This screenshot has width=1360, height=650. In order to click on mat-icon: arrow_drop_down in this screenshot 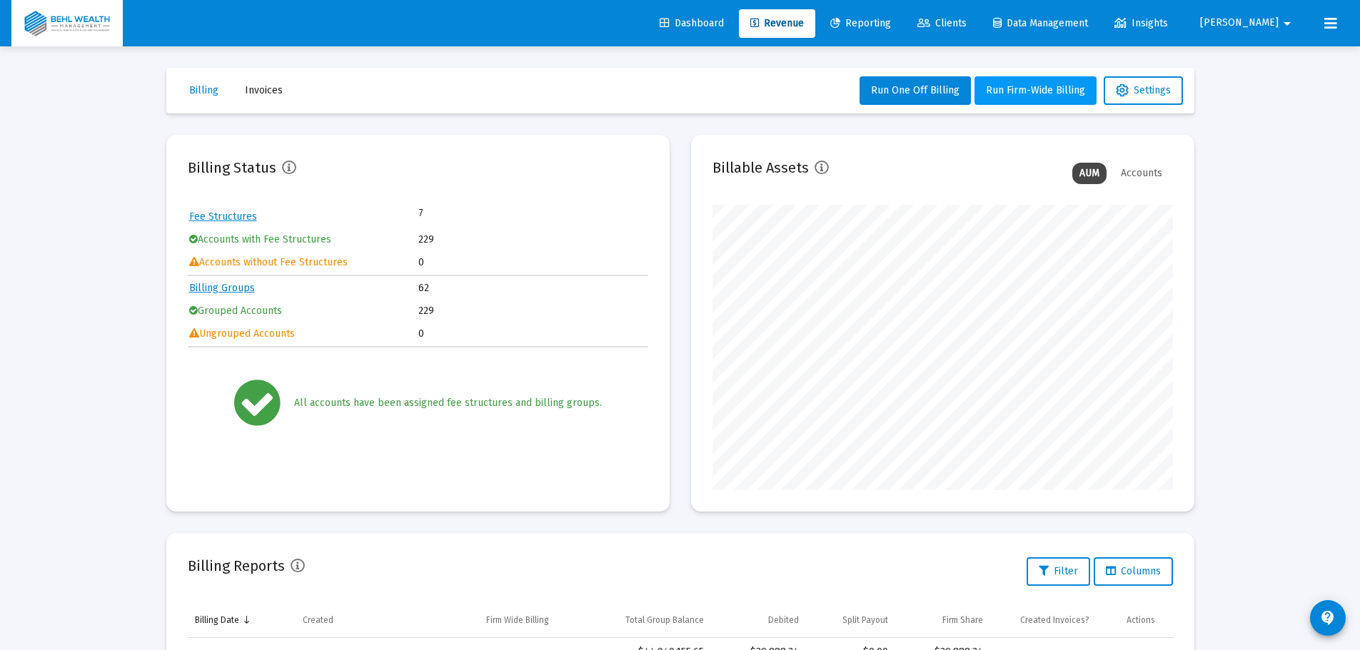, I will do `click(1287, 24)`.